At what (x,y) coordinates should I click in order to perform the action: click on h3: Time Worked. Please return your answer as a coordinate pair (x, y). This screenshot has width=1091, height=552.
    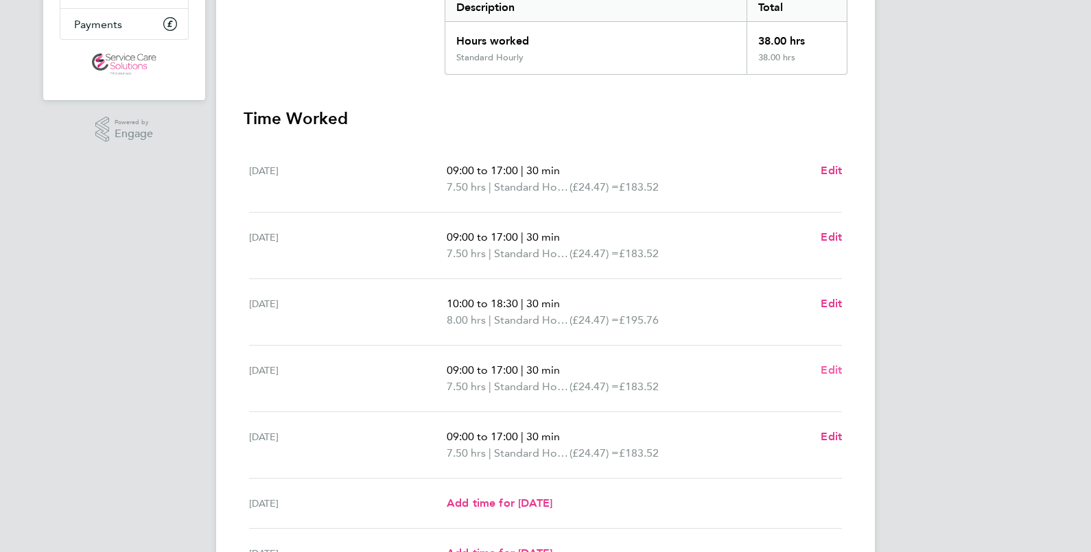
    Looking at the image, I should click on (546, 119).